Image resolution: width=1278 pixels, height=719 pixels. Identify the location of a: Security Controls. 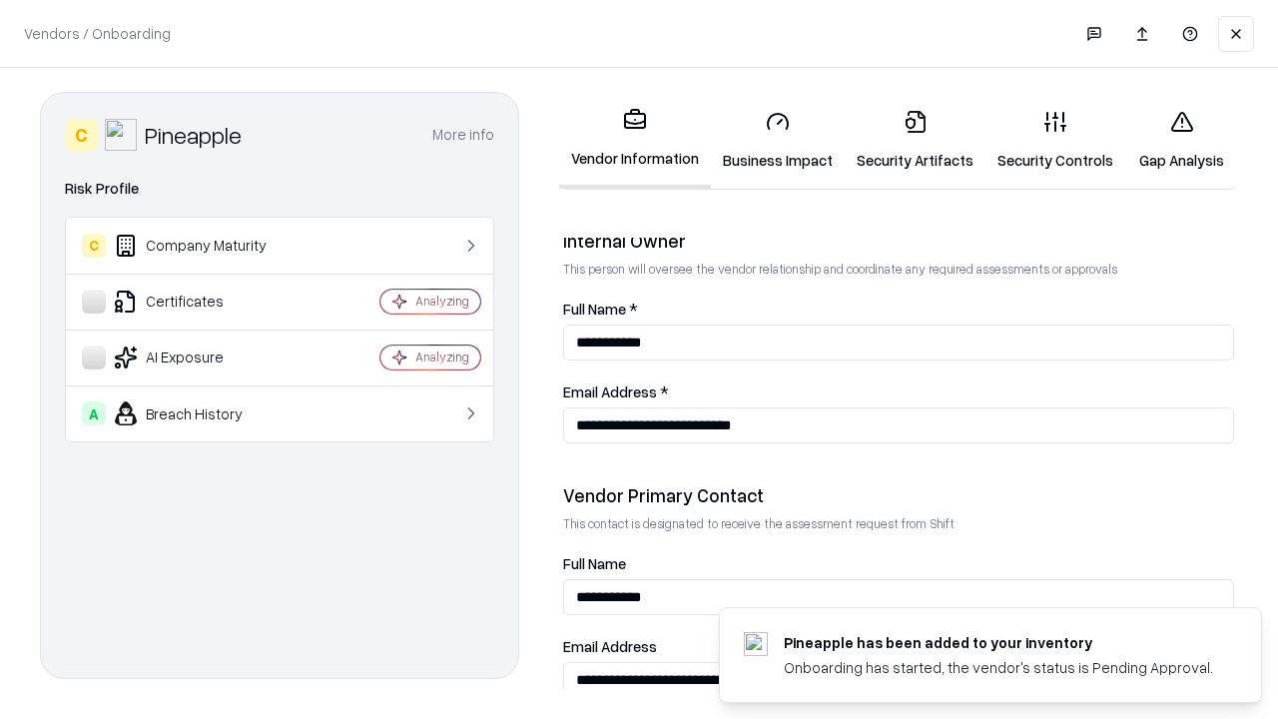
(1055, 140).